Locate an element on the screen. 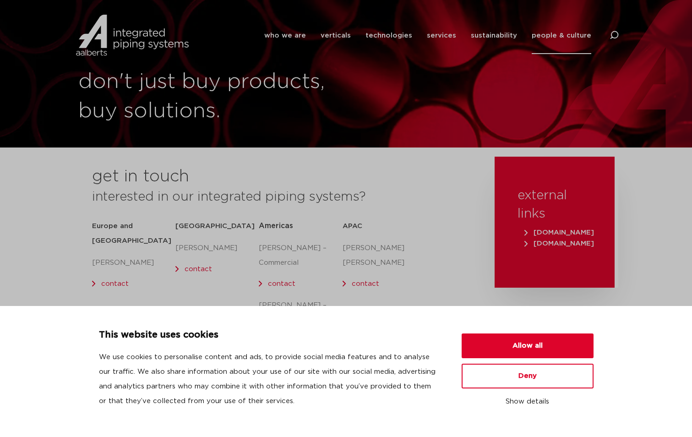 Image resolution: width=692 pixels, height=437 pixels. a: services is located at coordinates (441, 35).